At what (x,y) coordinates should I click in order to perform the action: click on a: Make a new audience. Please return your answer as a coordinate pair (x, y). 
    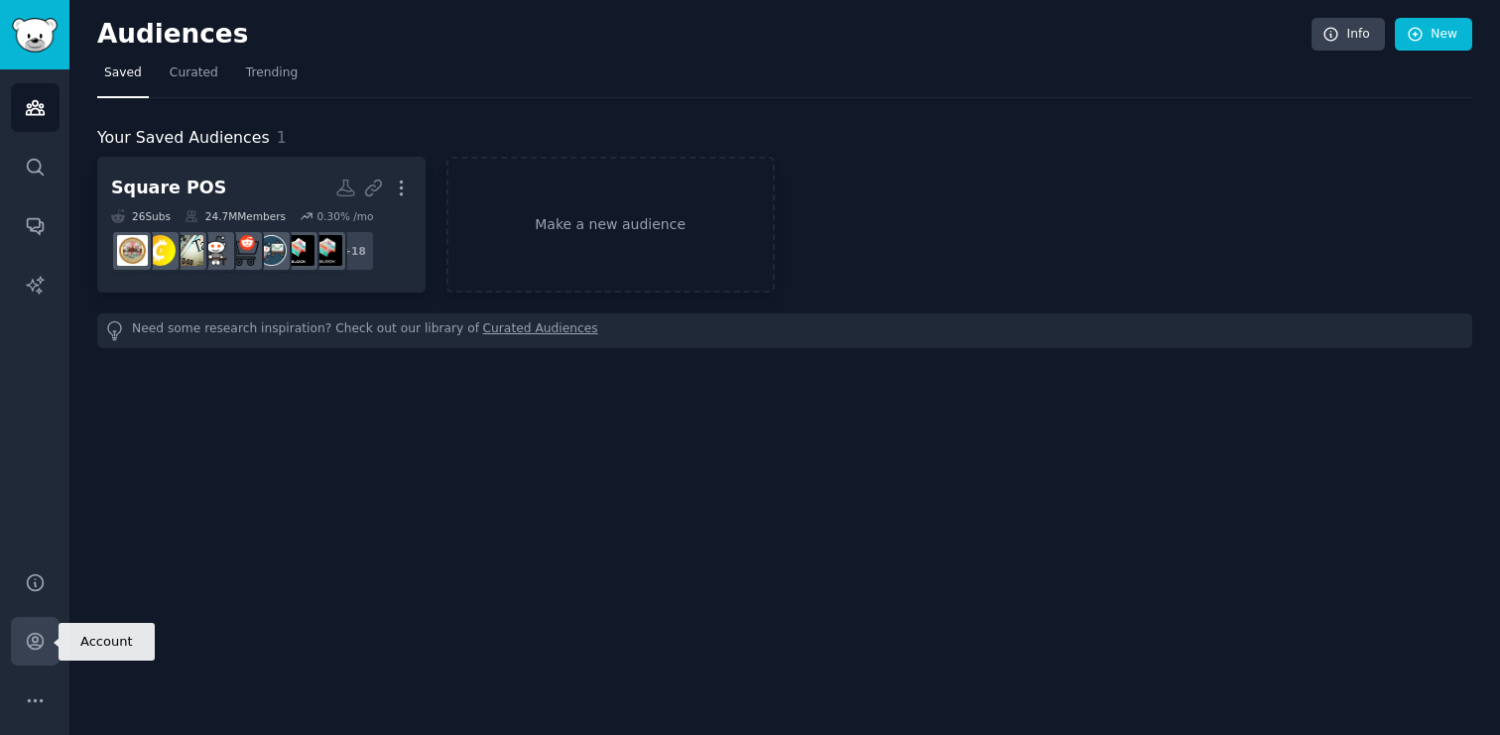
    Looking at the image, I should click on (610, 224).